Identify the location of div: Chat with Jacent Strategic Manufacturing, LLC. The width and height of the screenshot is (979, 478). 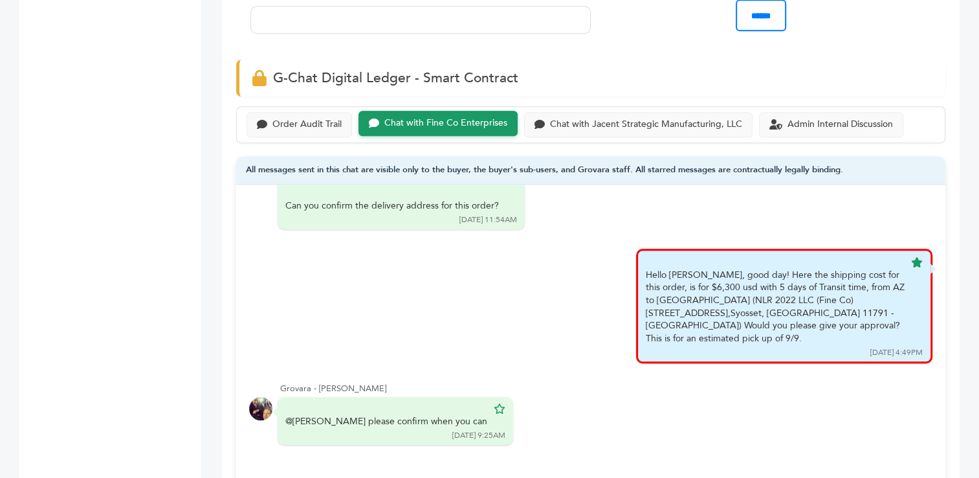
(646, 124).